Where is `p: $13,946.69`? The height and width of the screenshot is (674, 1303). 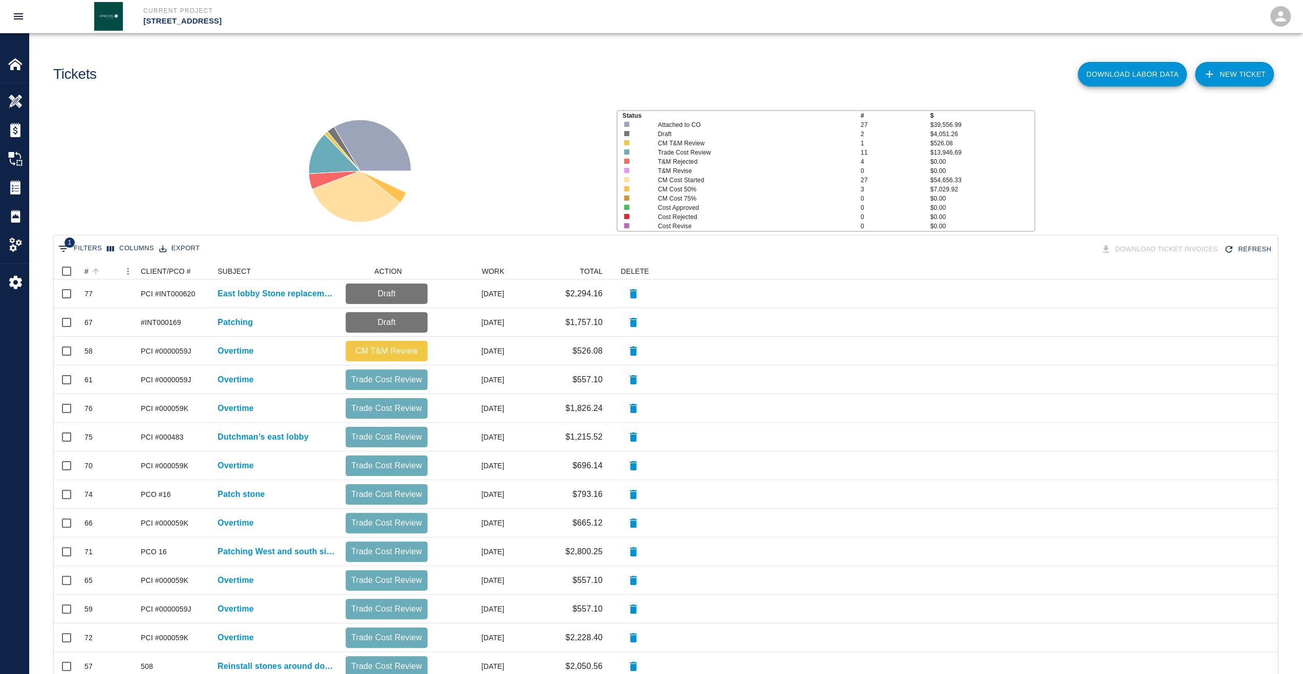 p: $13,946.69 is located at coordinates (982, 153).